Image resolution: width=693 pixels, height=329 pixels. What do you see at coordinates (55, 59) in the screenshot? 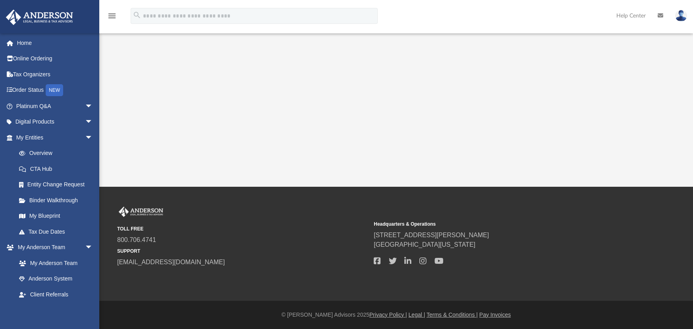
I see `a: Online Ordering` at bounding box center [55, 59].